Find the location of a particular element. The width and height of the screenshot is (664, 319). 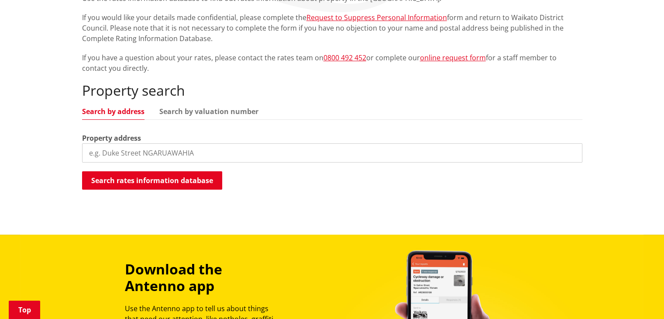

label: Property address is located at coordinates (111, 138).